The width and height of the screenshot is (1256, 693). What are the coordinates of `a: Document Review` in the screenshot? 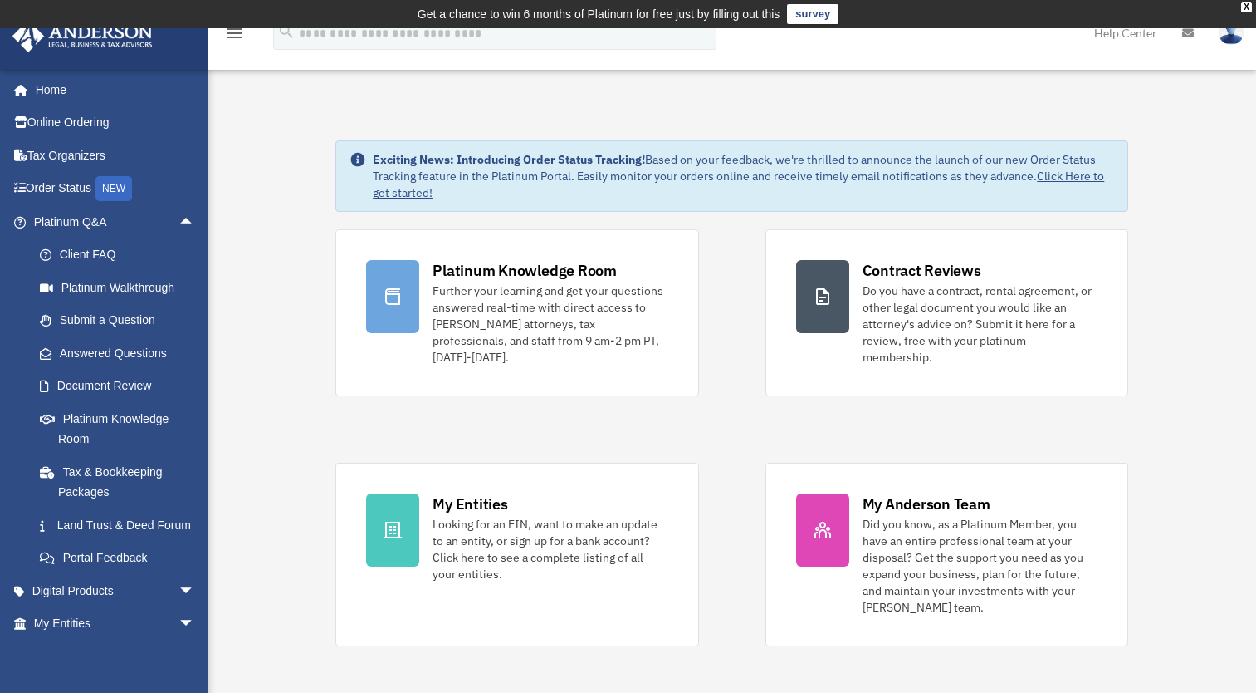 It's located at (121, 386).